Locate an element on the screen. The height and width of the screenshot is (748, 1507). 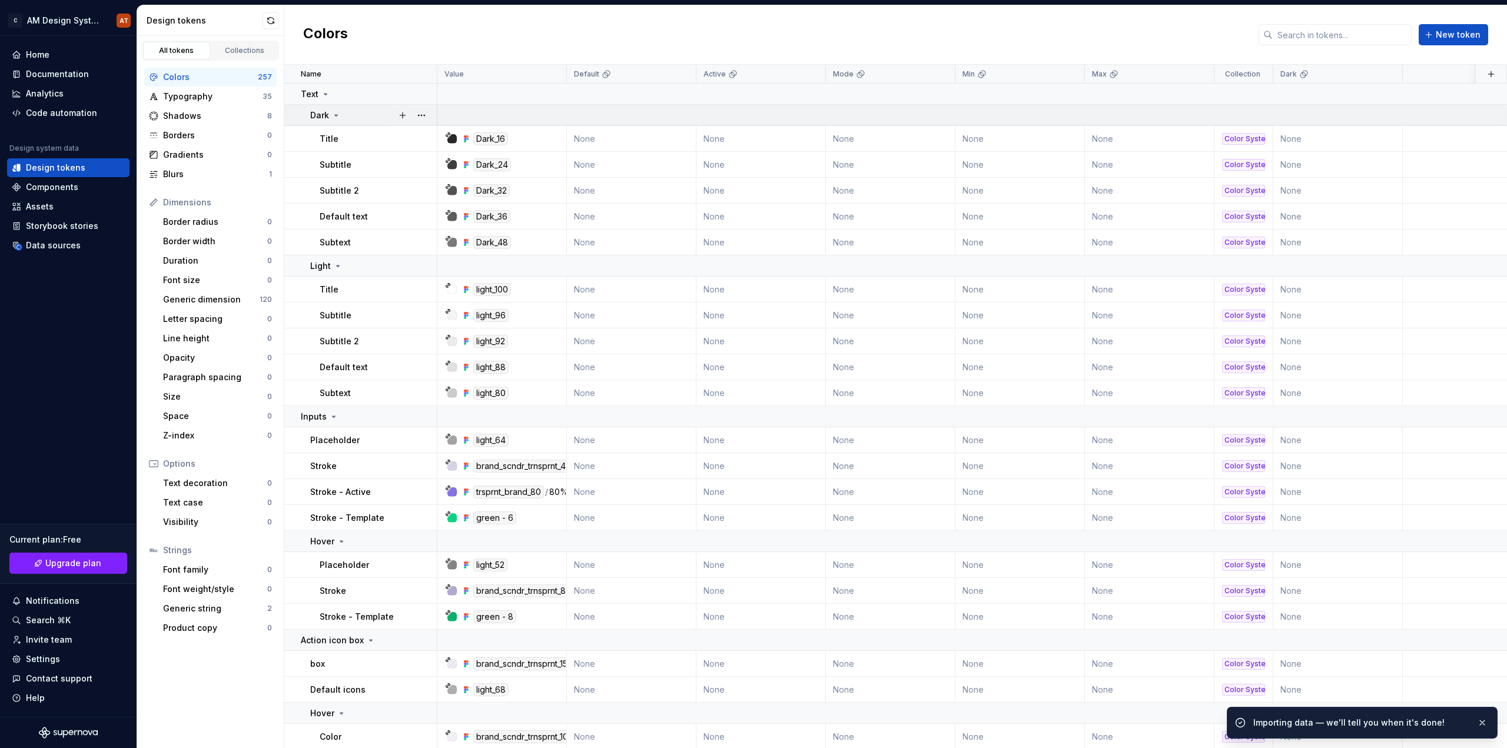
div: Gradients is located at coordinates (215, 155).